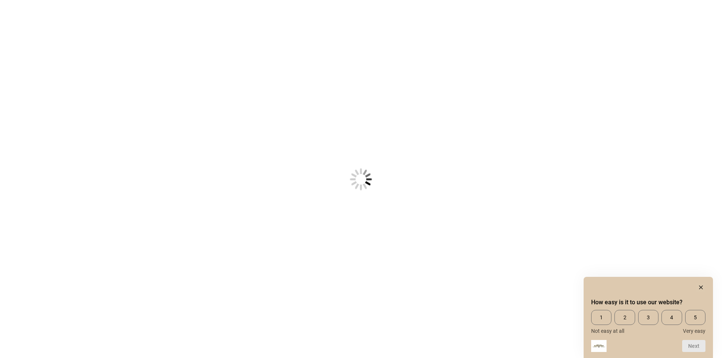 The height and width of the screenshot is (358, 722). Describe the element at coordinates (672, 318) in the screenshot. I see `span: 4` at that location.